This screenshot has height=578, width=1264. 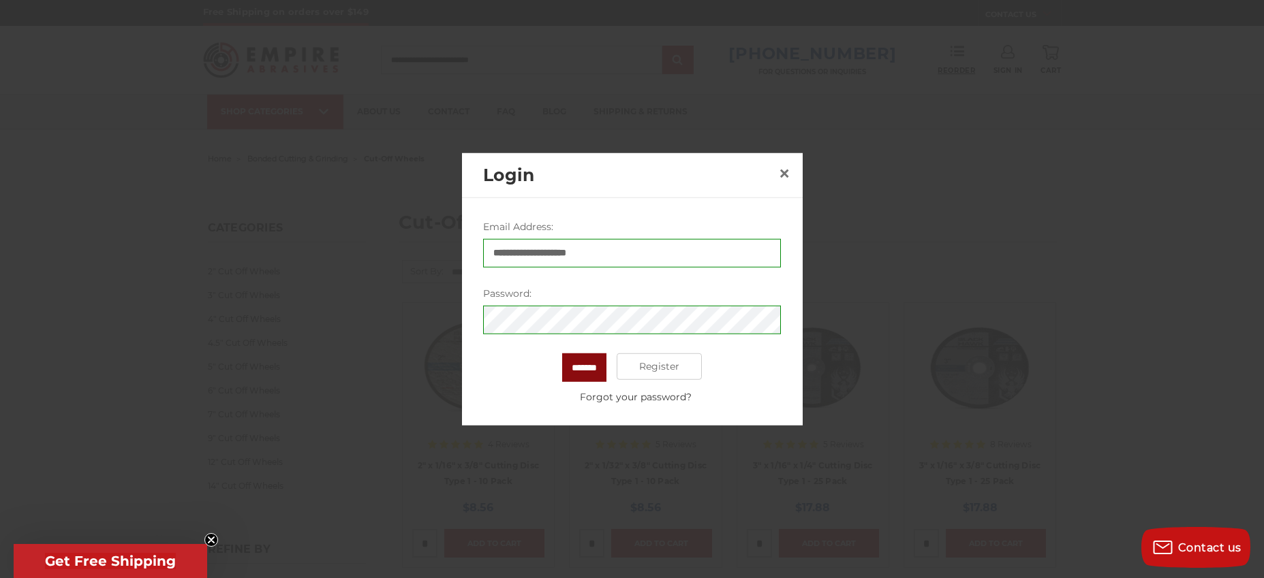 What do you see at coordinates (632, 226) in the screenshot?
I see `label: Email Address:` at bounding box center [632, 226].